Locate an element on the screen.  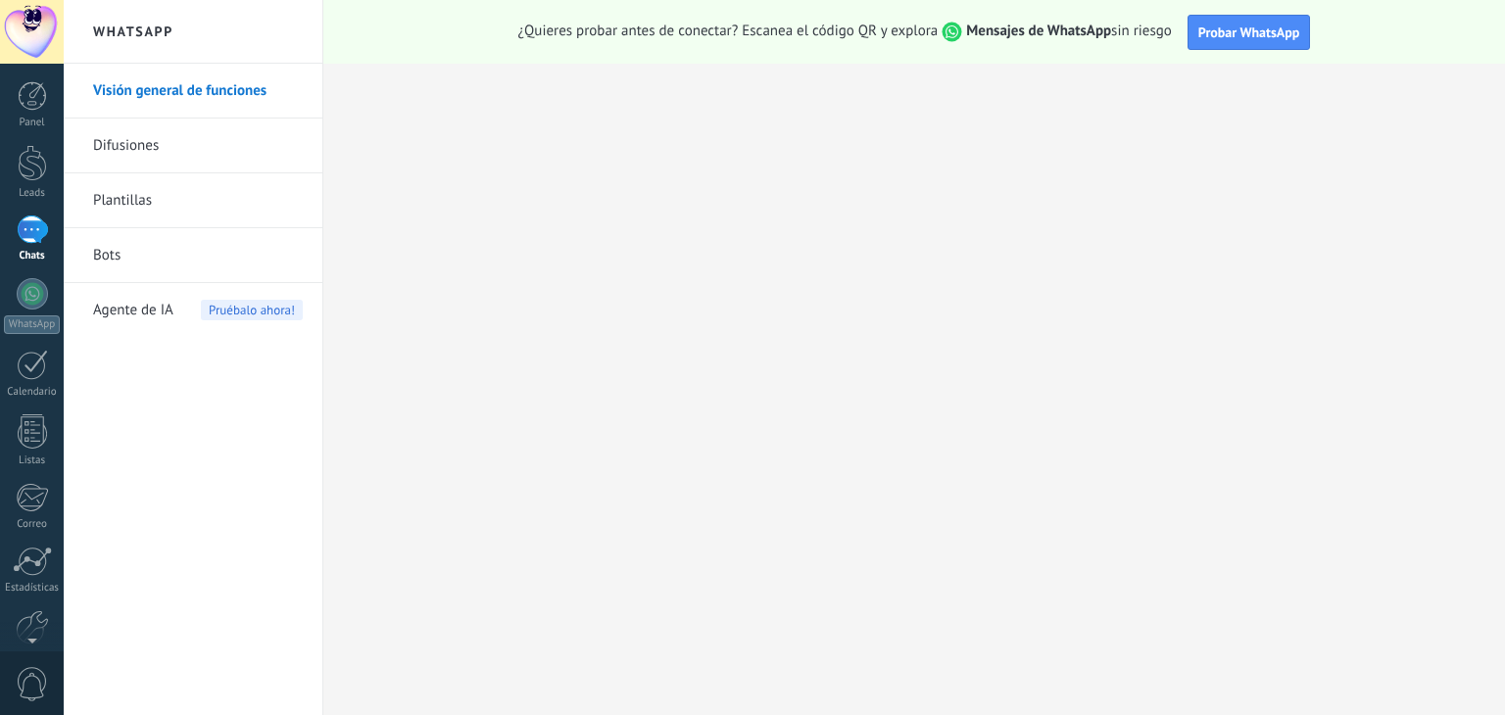
li: Bots is located at coordinates (193, 256).